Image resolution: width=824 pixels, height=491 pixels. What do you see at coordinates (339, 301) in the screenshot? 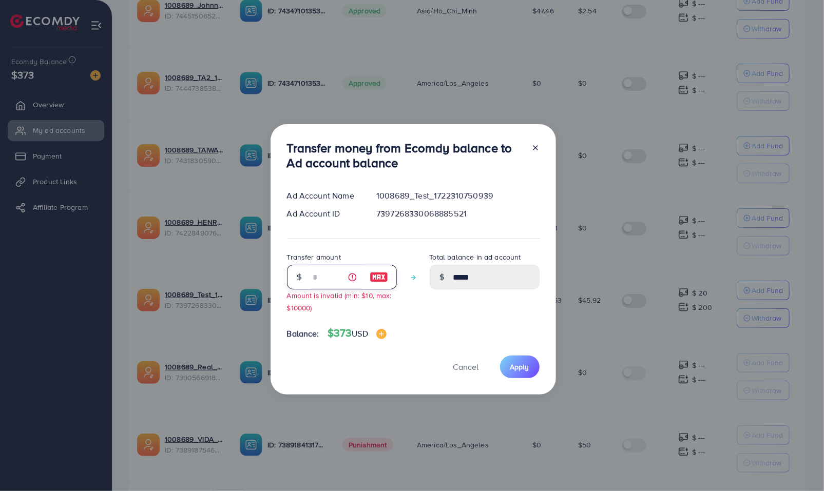
I see `small: Amount is invalid (min: $10, max: $10000)` at bounding box center [339, 301].